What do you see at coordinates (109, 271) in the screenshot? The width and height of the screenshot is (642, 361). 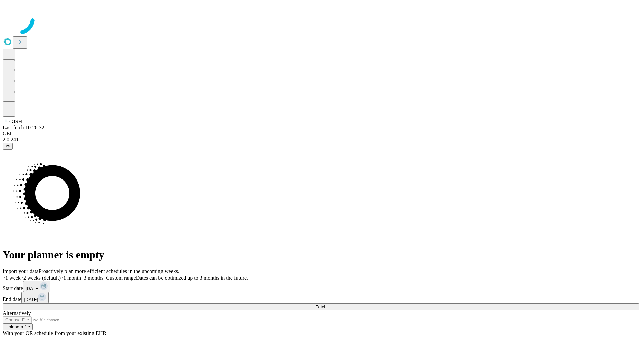 I see `span: Proactively plan more efficient schedules in the upcoming weeks.` at bounding box center [109, 271].